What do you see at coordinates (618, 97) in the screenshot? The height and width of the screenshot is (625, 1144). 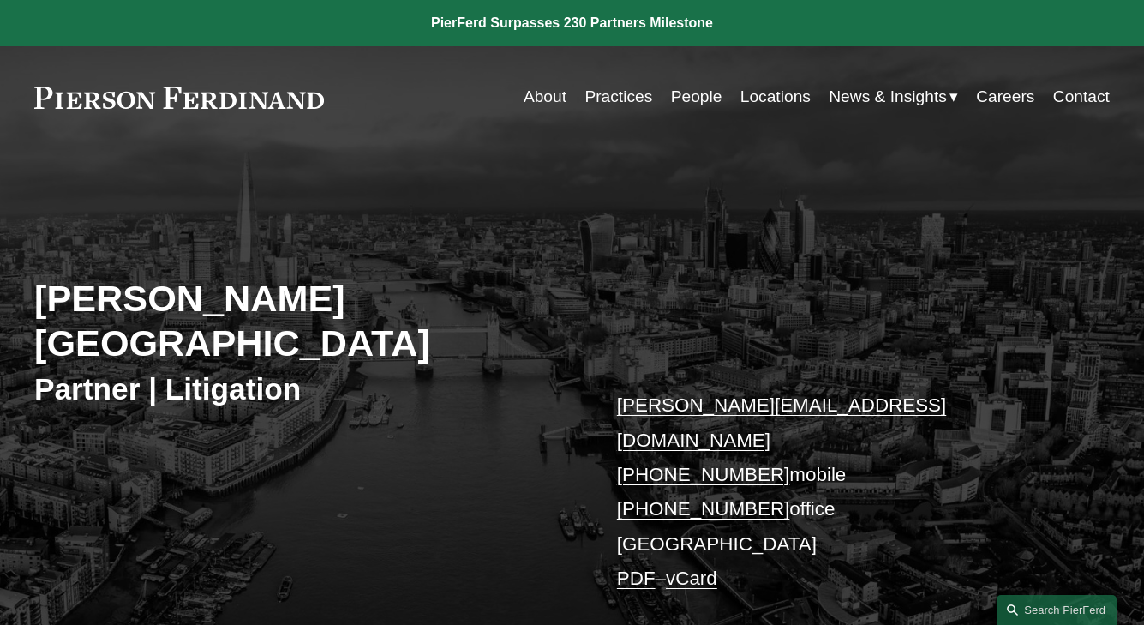 I see `a: Practices` at bounding box center [618, 97].